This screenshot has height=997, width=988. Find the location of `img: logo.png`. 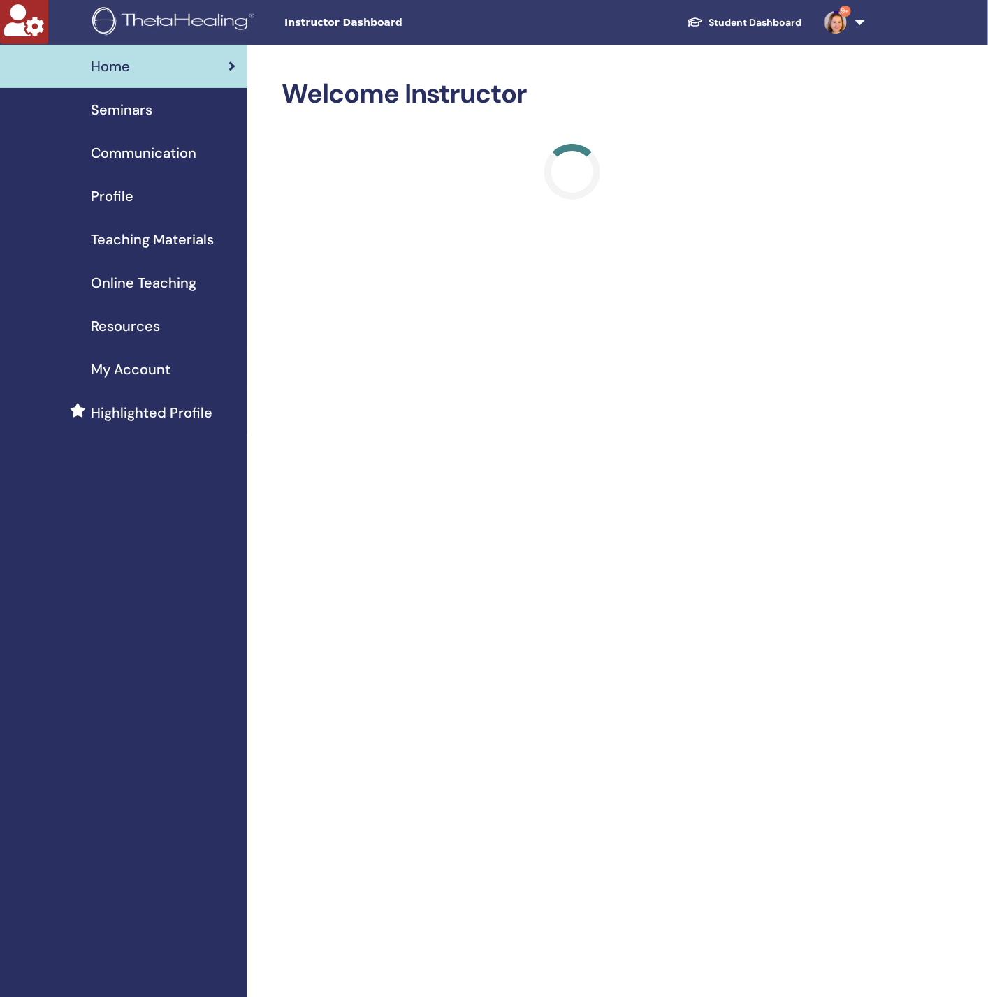

img: logo.png is located at coordinates (175, 22).